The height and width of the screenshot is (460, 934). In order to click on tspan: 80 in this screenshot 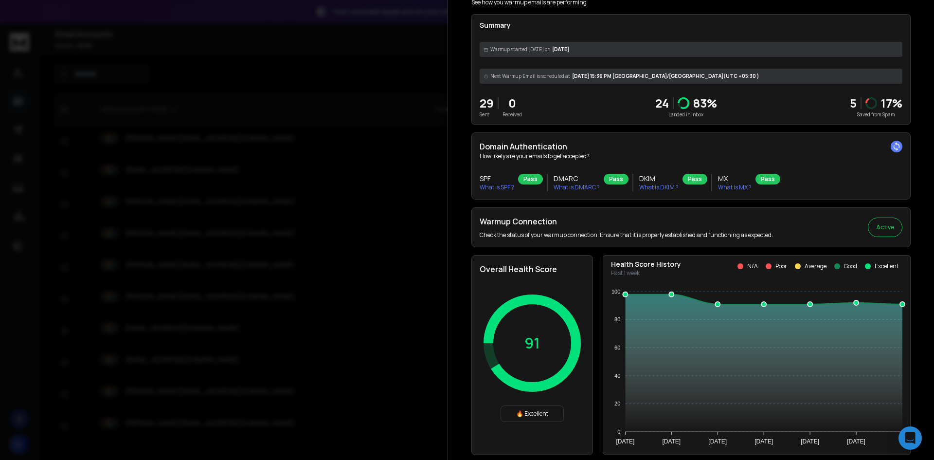, I will do `click(618, 319)`.